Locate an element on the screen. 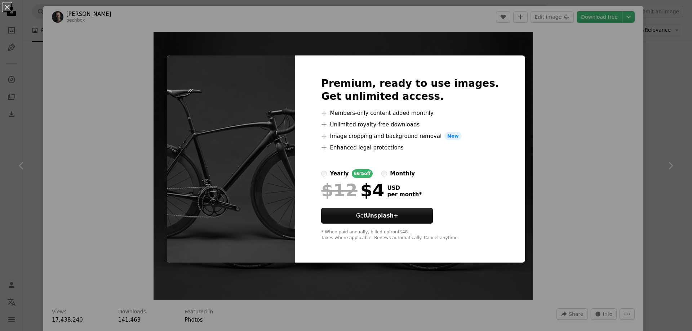 This screenshot has height=331, width=692. strong: Unsplash+ is located at coordinates (382, 216).